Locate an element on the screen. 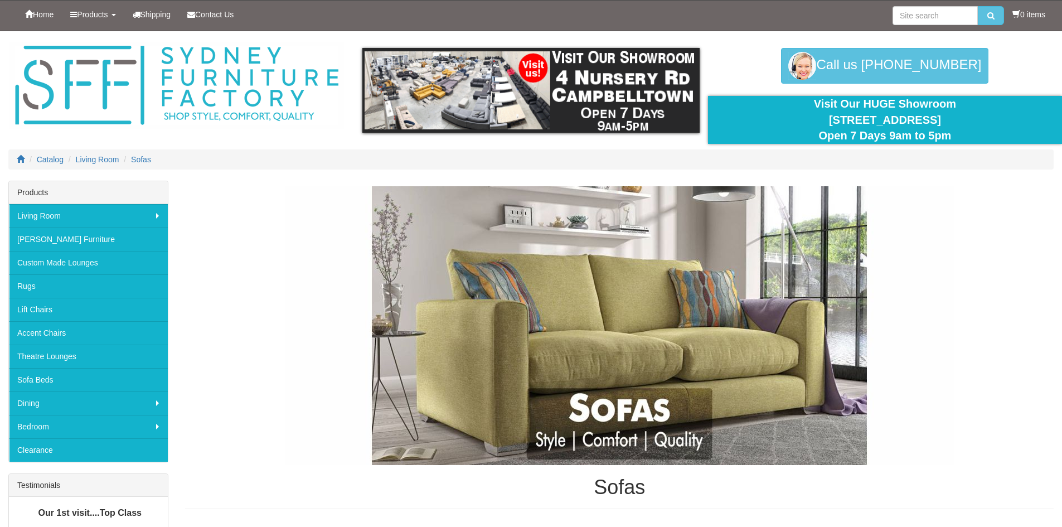  img: Sydney Furniture Factory is located at coordinates (177, 85).